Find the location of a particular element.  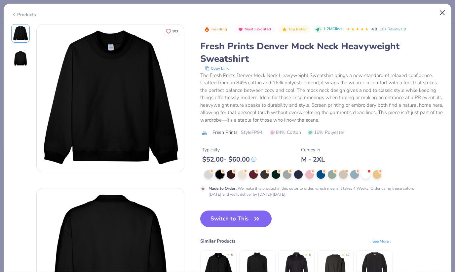

div: $ 52.00 - $ 60.00 is located at coordinates (229, 159).